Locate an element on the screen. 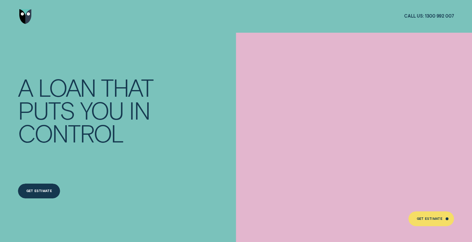 This screenshot has width=472, height=242. img: Wisr is located at coordinates (25, 17).